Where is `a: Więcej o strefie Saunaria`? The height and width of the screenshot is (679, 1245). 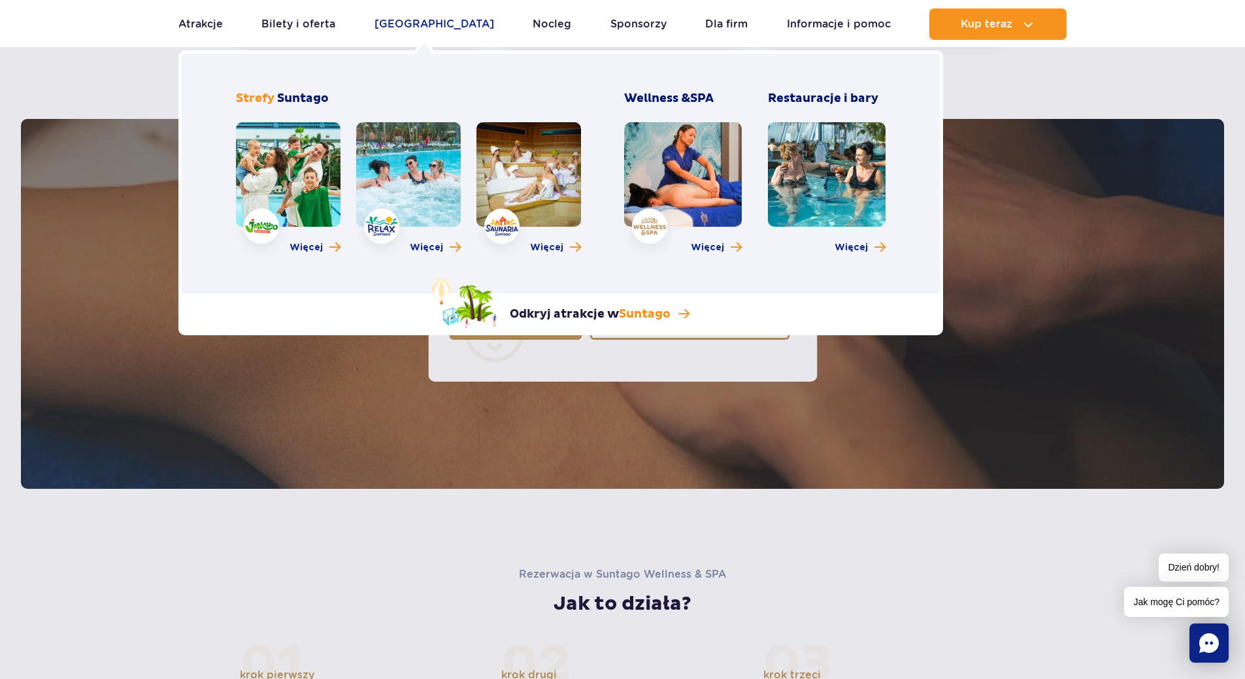
a: Więcej o strefie Saunaria is located at coordinates (556, 248).